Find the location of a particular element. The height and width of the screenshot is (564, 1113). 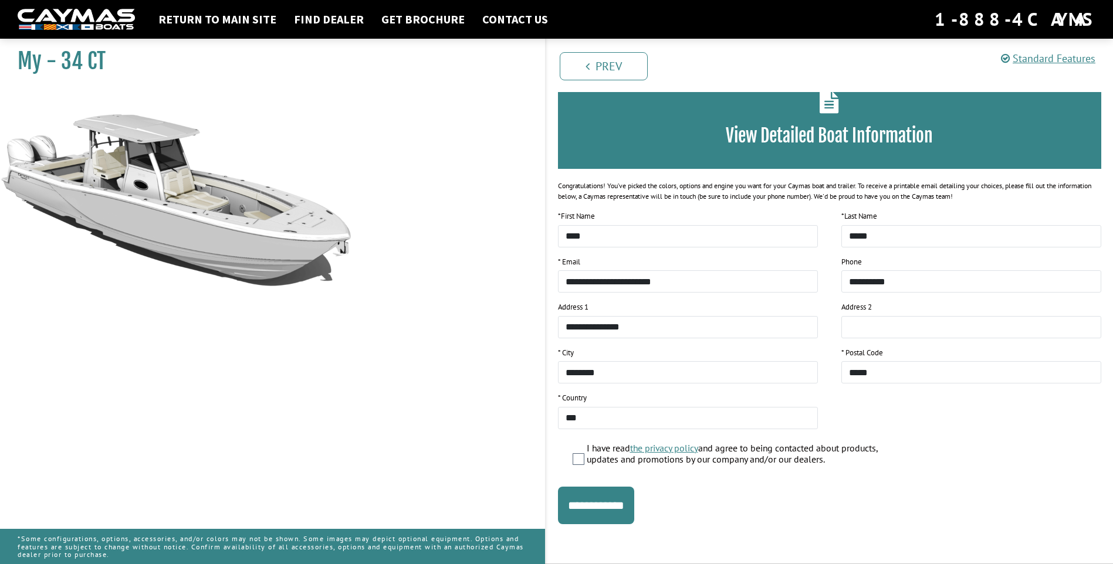

label: * Email is located at coordinates (569, 262).